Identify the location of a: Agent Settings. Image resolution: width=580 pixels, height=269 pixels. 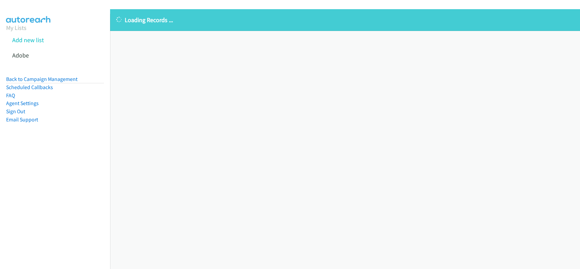
(22, 103).